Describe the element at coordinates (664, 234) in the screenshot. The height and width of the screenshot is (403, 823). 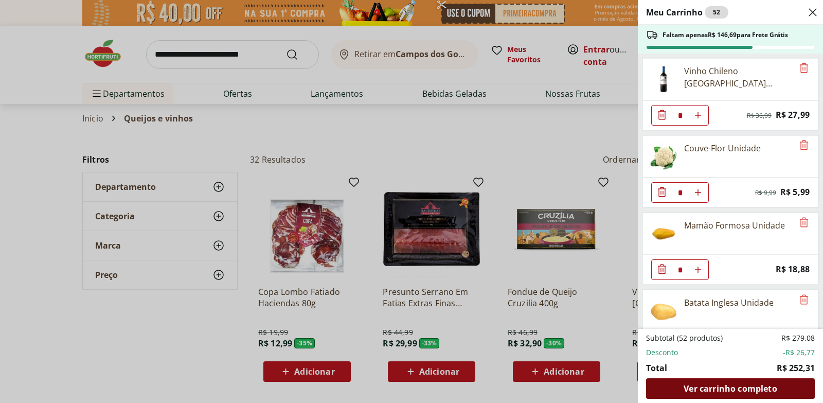
I see `img: Mamão Formosa Unidade` at that location.